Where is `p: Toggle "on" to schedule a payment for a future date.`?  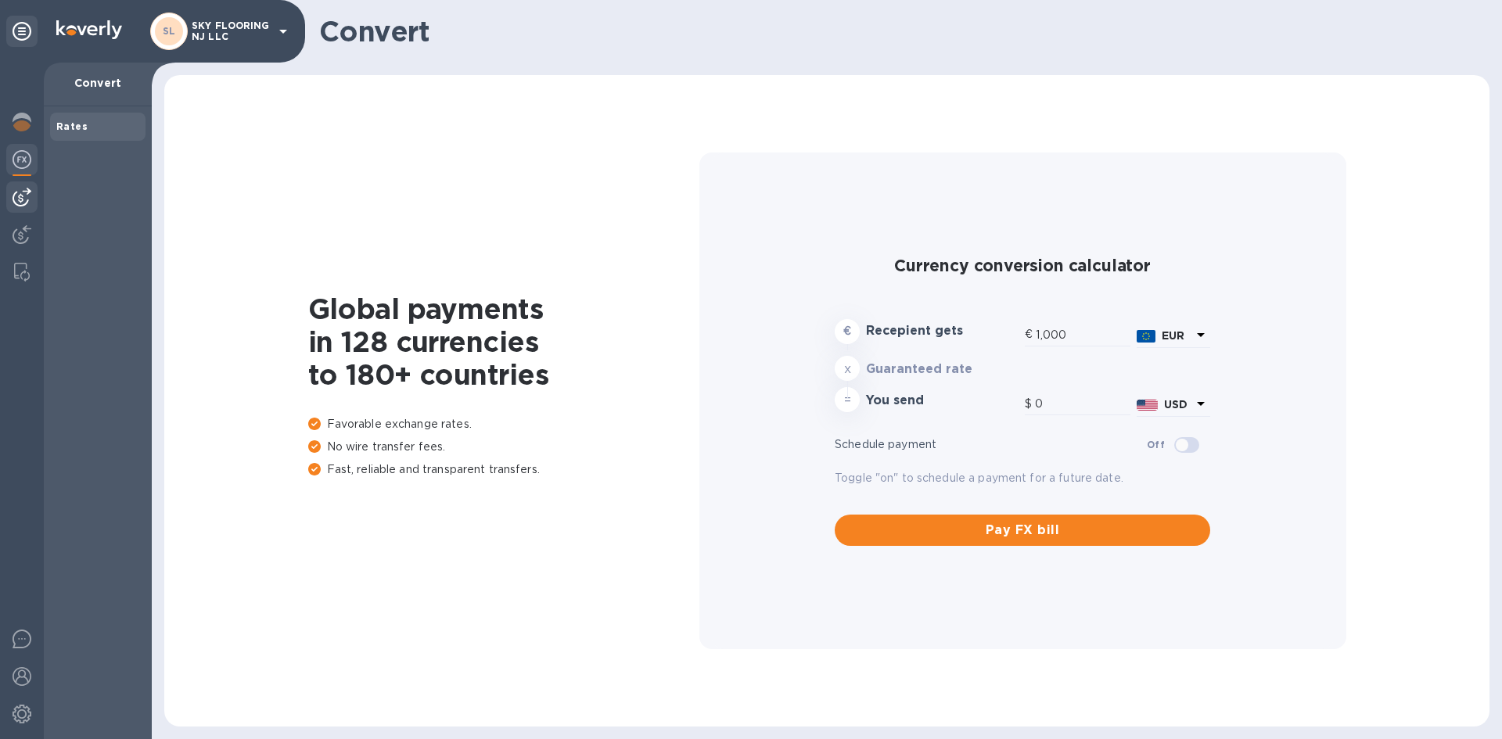 p: Toggle "on" to schedule a payment for a future date. is located at coordinates (1022, 478).